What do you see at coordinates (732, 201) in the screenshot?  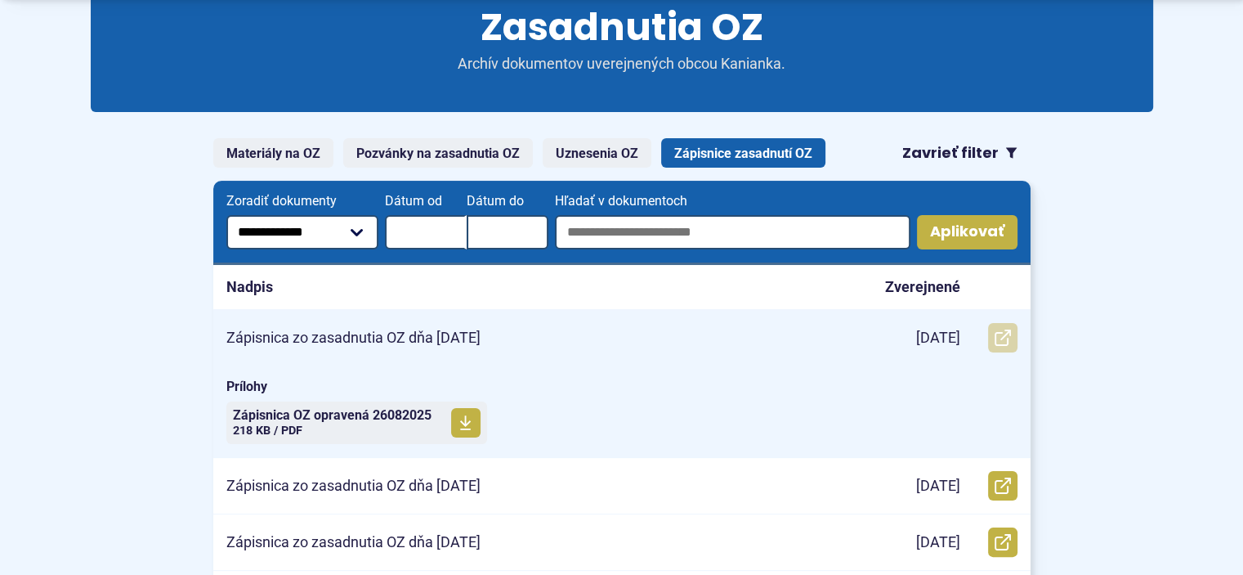 I see `span: Hľadať v dokumentoch` at bounding box center [732, 201].